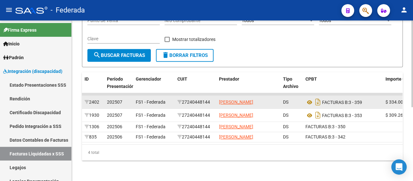 The image size is (413, 181). What do you see at coordinates (291, 83) in the screenshot?
I see `span: Tipo Archivo` at bounding box center [291, 83].